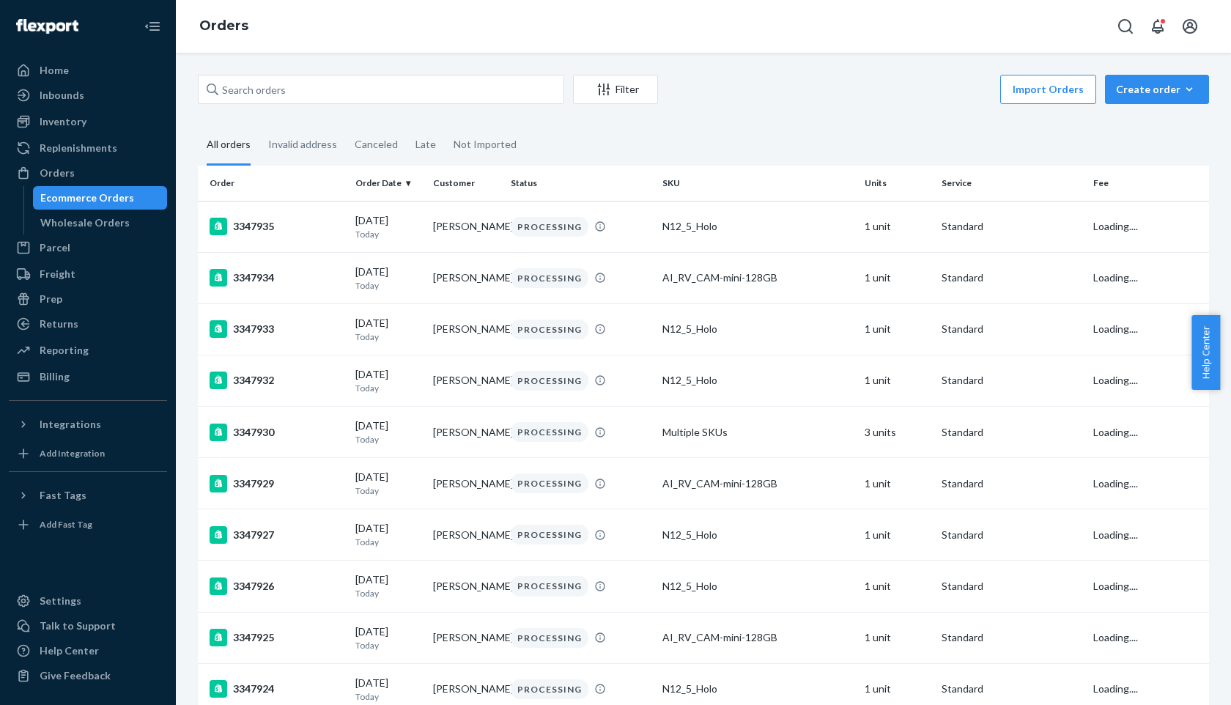  What do you see at coordinates (87, 198) in the screenshot?
I see `div: Ecommerce Orders` at bounding box center [87, 198].